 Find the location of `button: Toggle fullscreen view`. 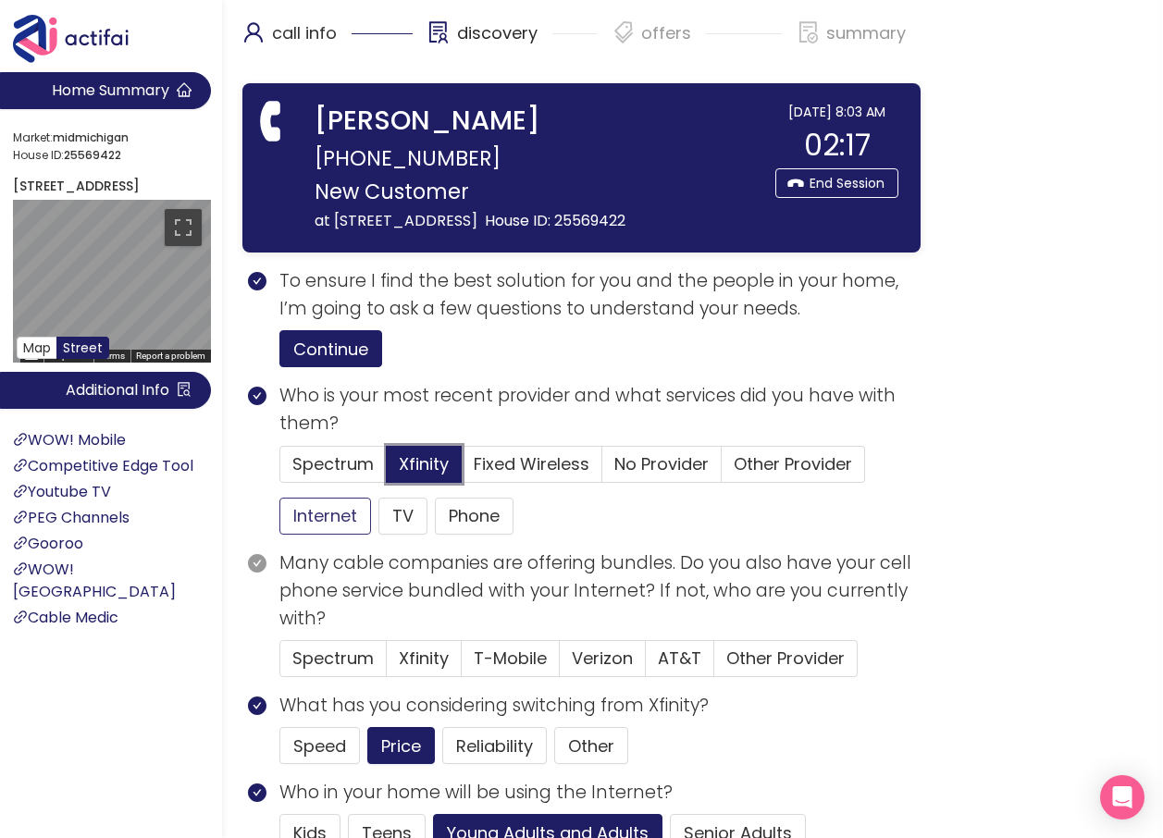

button: Toggle fullscreen view is located at coordinates (183, 228).